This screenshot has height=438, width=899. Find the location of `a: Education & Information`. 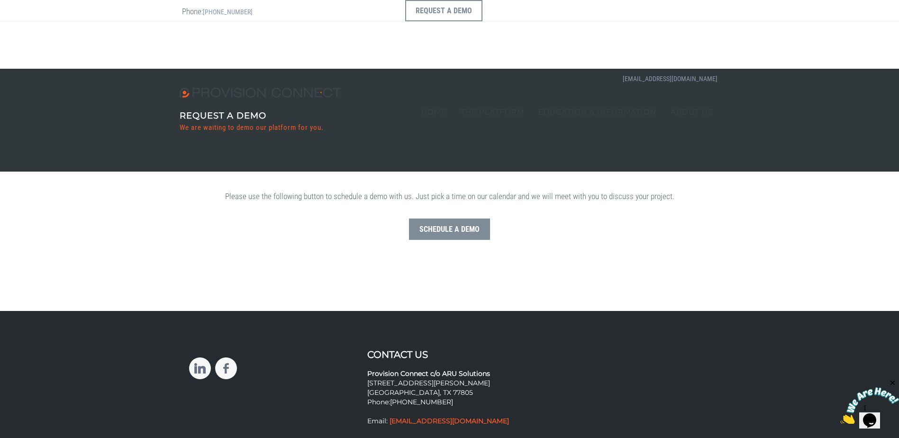

a: Education & Information is located at coordinates (597, 111).